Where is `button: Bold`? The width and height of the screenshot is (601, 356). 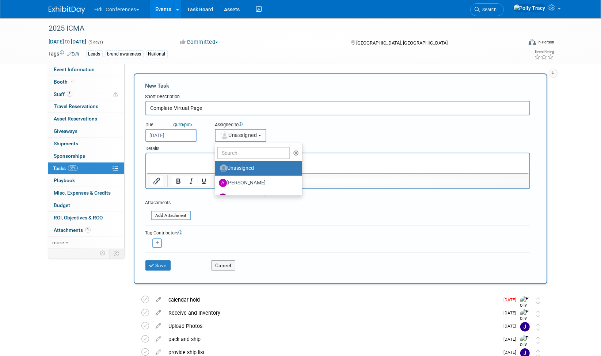
button: Bold is located at coordinates (178, 181).